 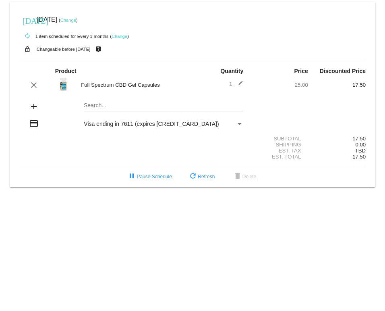 I want to click on mat-icon: edit, so click(x=239, y=85).